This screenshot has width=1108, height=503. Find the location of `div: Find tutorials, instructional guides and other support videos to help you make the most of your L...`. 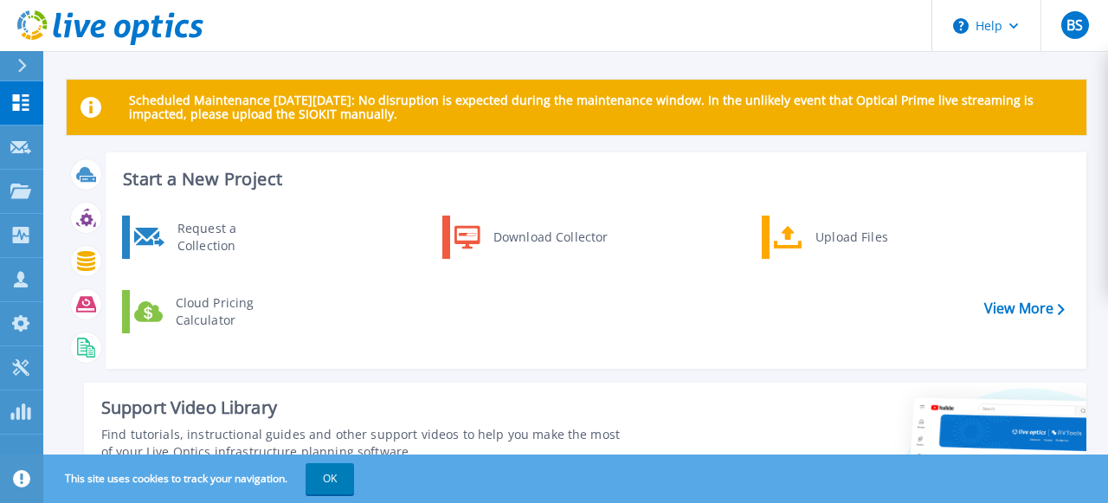

div: Find tutorials, instructional guides and other support videos to help you make the most of your L... is located at coordinates (362, 443).